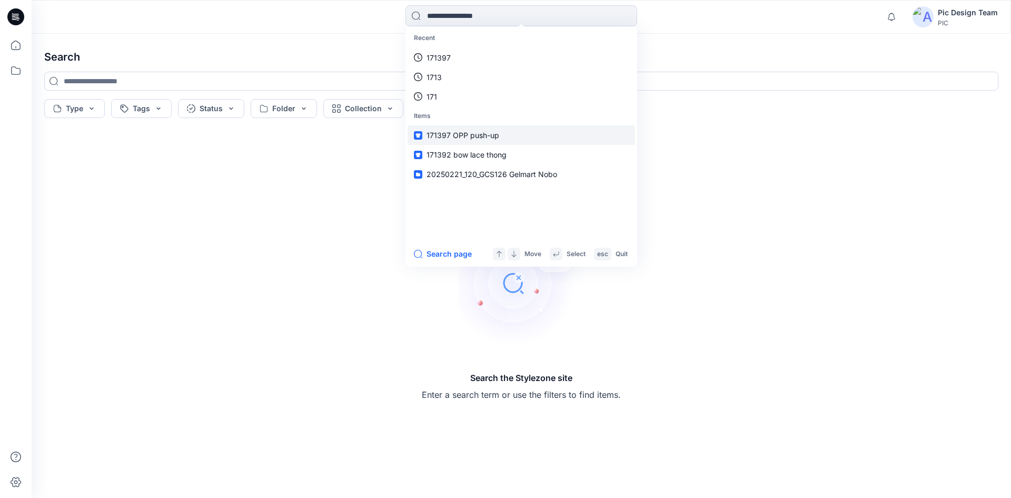 This screenshot has height=498, width=1011. I want to click on div: PIC, so click(968, 23).